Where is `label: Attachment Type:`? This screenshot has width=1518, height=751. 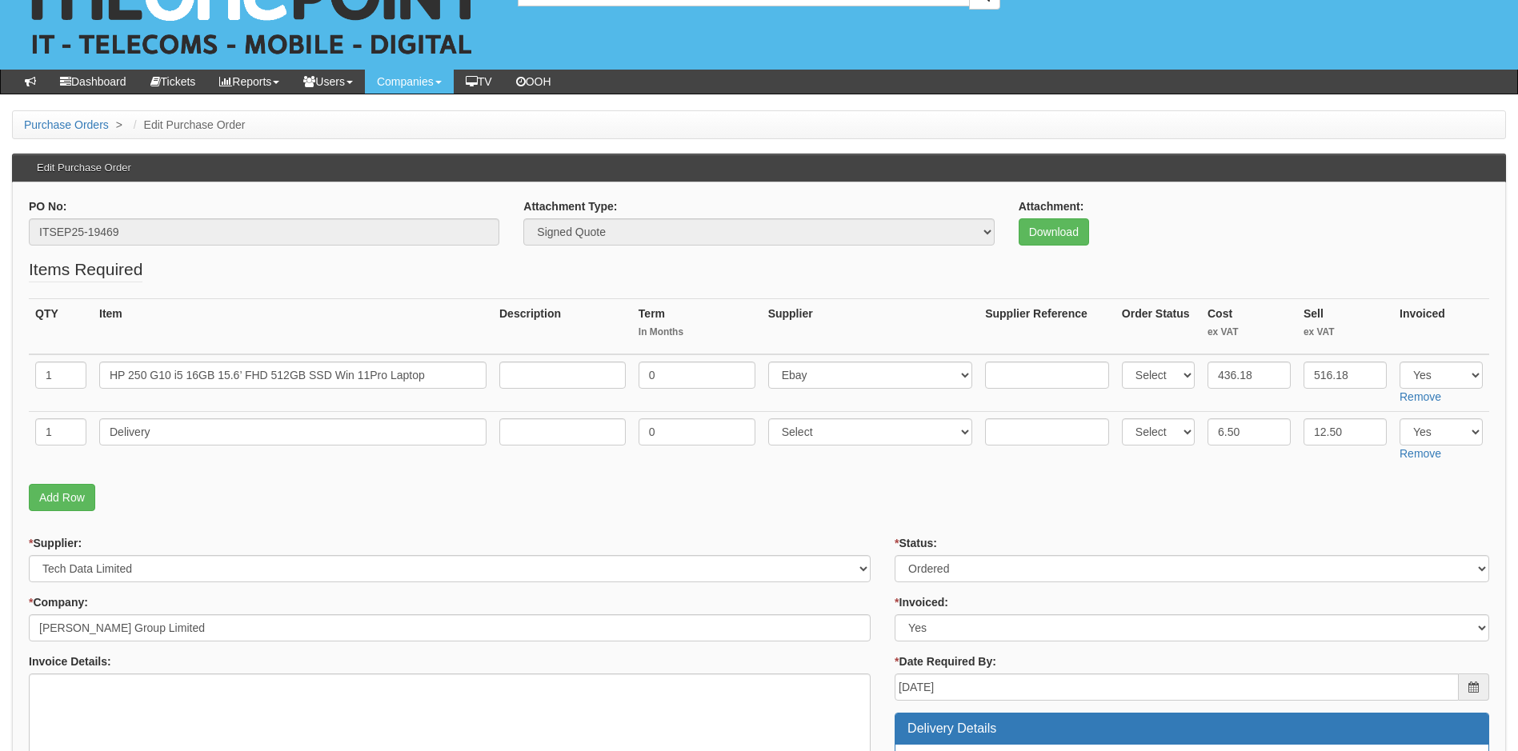 label: Attachment Type: is located at coordinates (570, 206).